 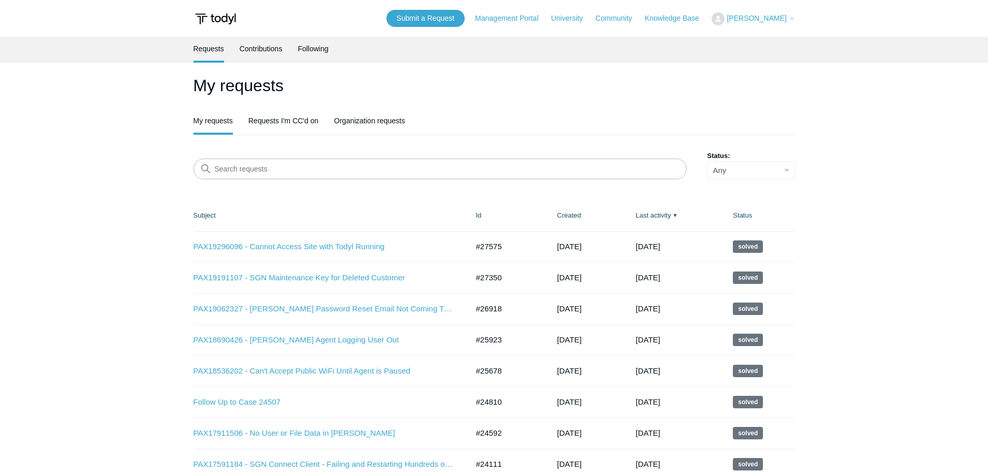 I want to click on td: #25678, so click(x=506, y=371).